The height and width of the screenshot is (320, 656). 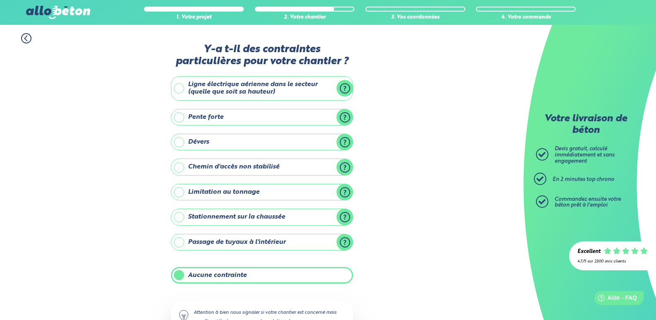 I want to click on span: Devis gratuit, calculé immédiatement et sans engagement, so click(x=584, y=155).